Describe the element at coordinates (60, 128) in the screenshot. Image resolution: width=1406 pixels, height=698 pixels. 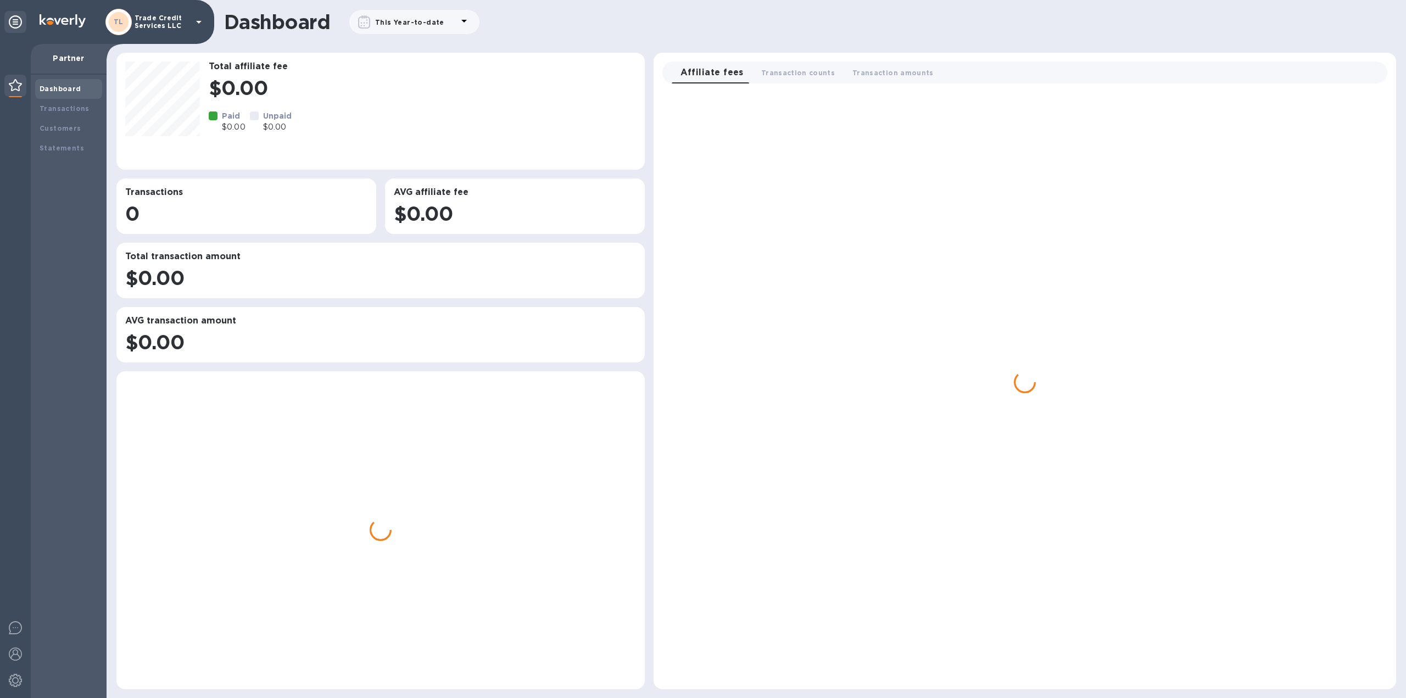
I see `b: Customers` at that location.